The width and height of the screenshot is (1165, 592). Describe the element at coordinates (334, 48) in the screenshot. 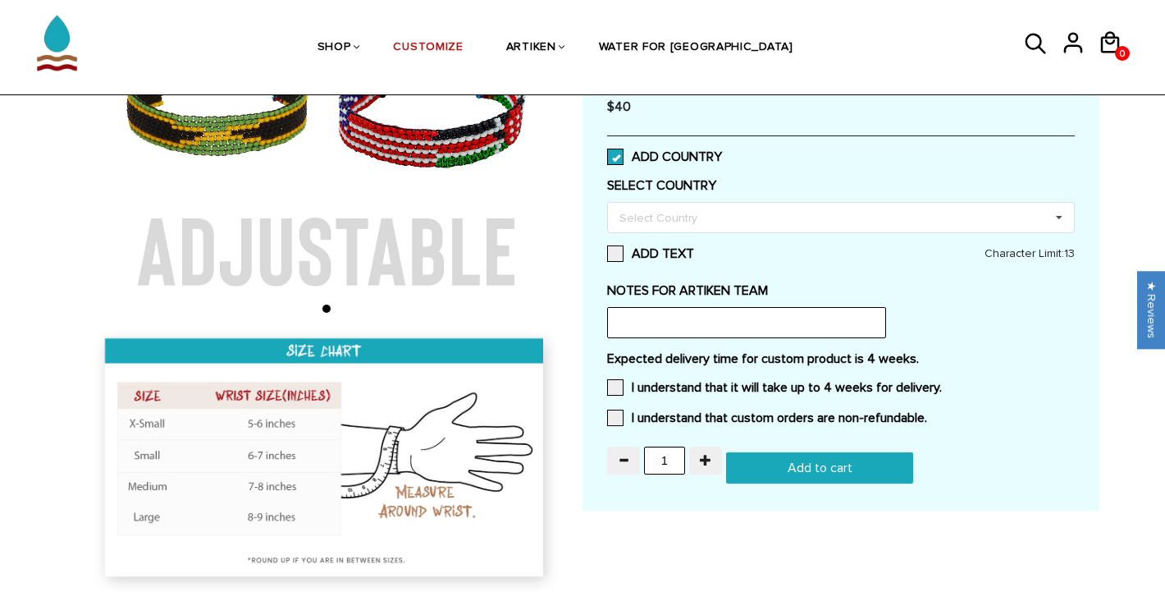

I see `a: SHOP` at that location.